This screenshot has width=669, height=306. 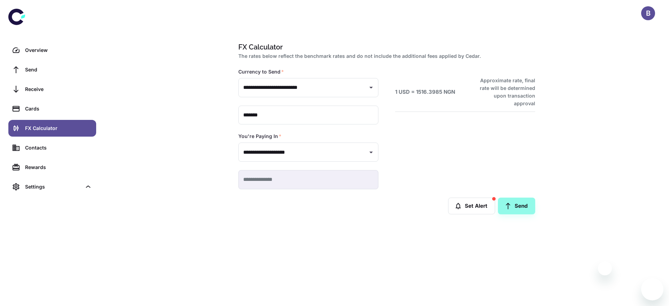 I want to click on button: Set Alert, so click(x=472, y=206).